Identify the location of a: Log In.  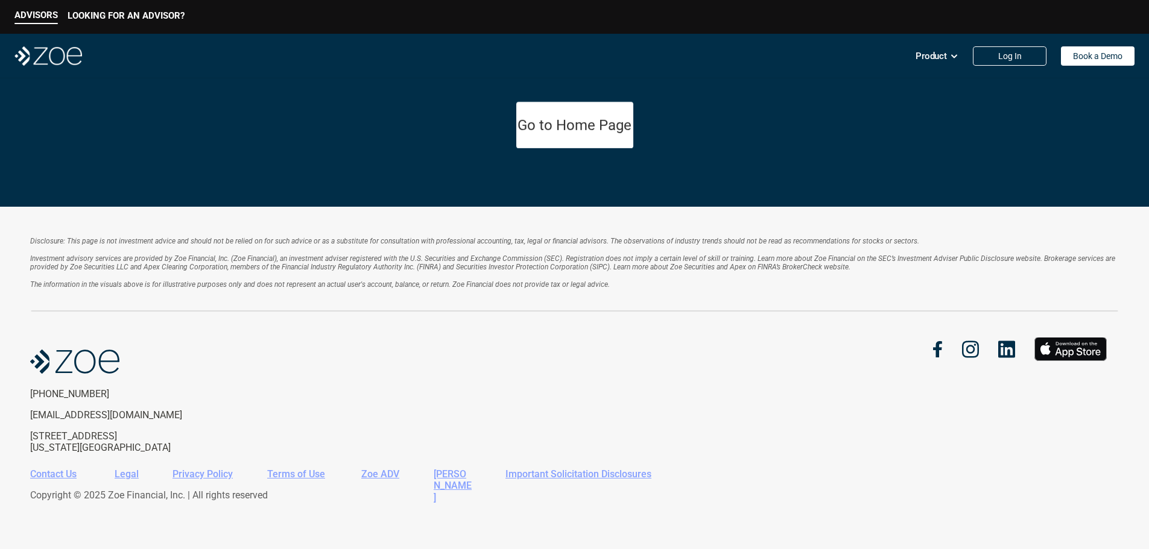
(1009, 56).